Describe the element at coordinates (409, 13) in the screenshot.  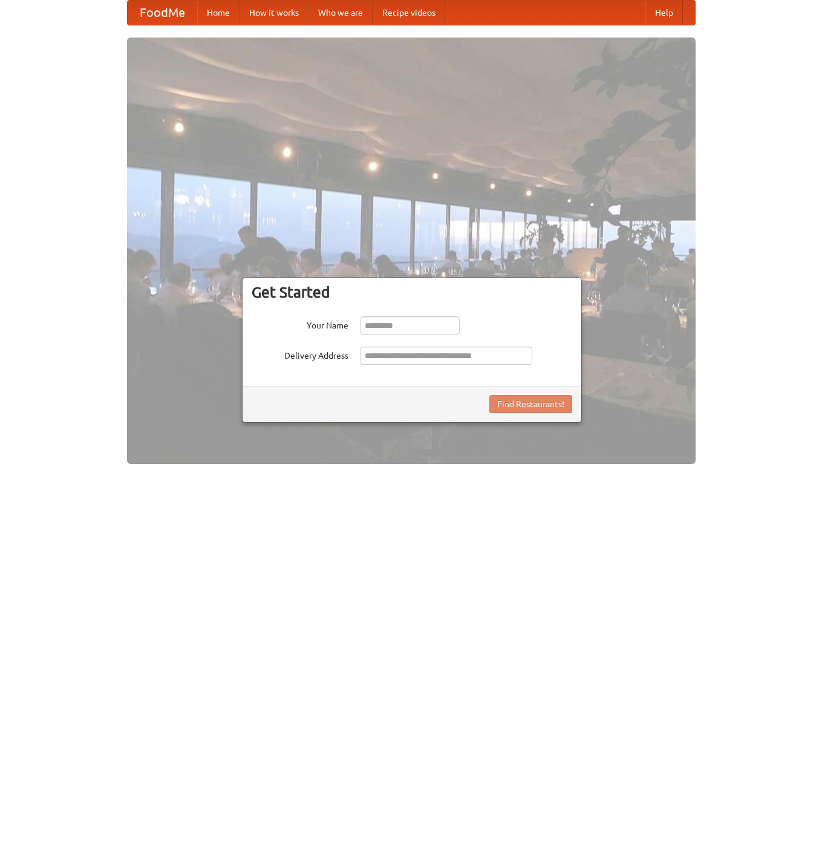
I see `a: Recipe videos` at that location.